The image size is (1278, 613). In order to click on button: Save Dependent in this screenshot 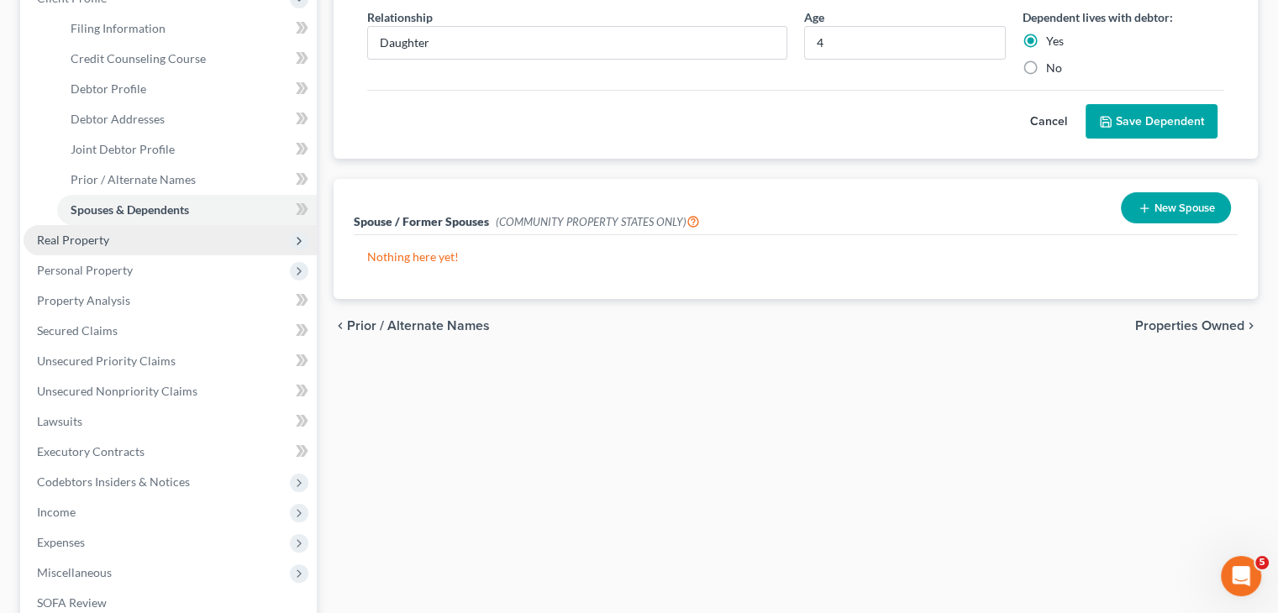, I will do `click(1151, 122)`.